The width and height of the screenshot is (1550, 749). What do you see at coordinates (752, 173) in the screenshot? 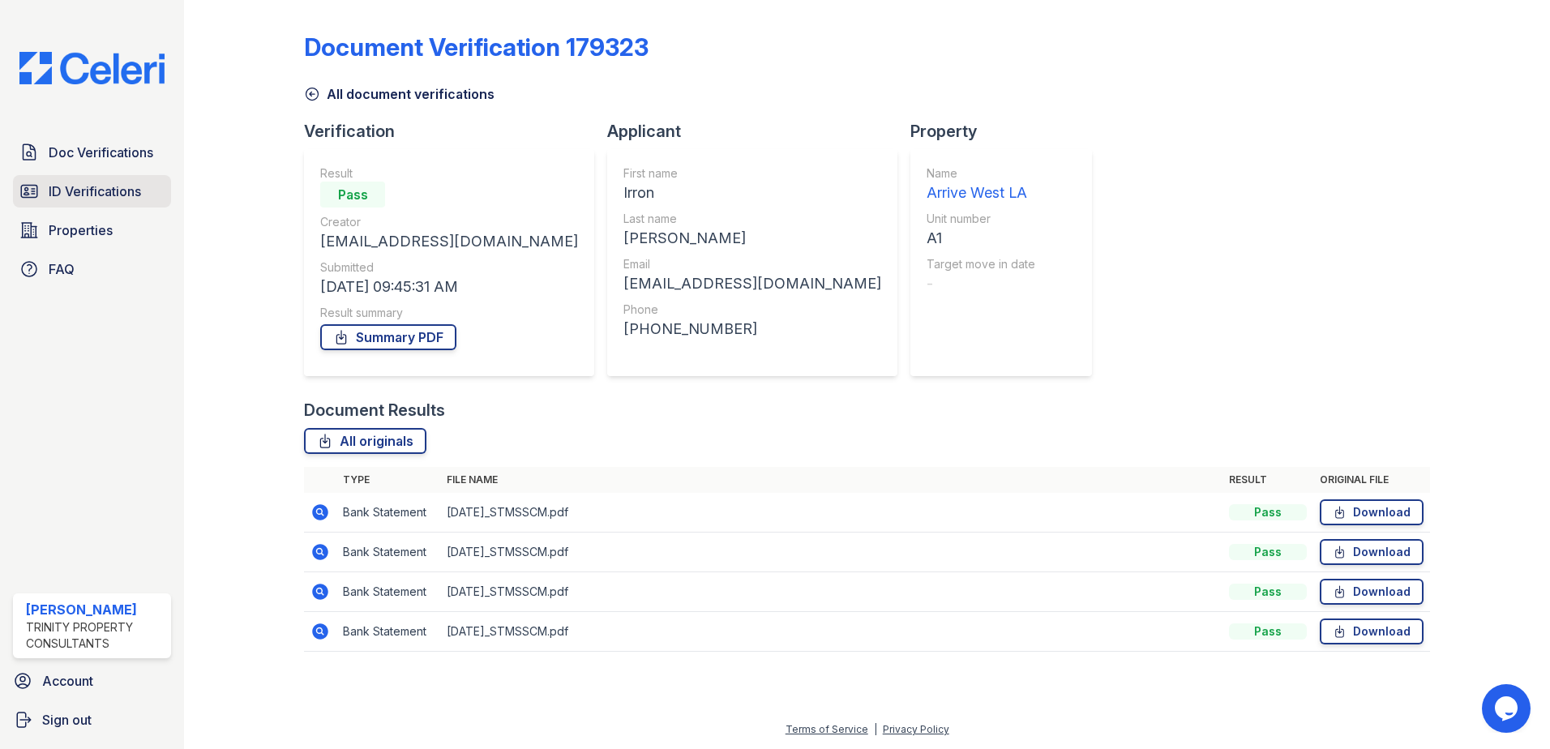
I see `div: First name` at bounding box center [752, 173].